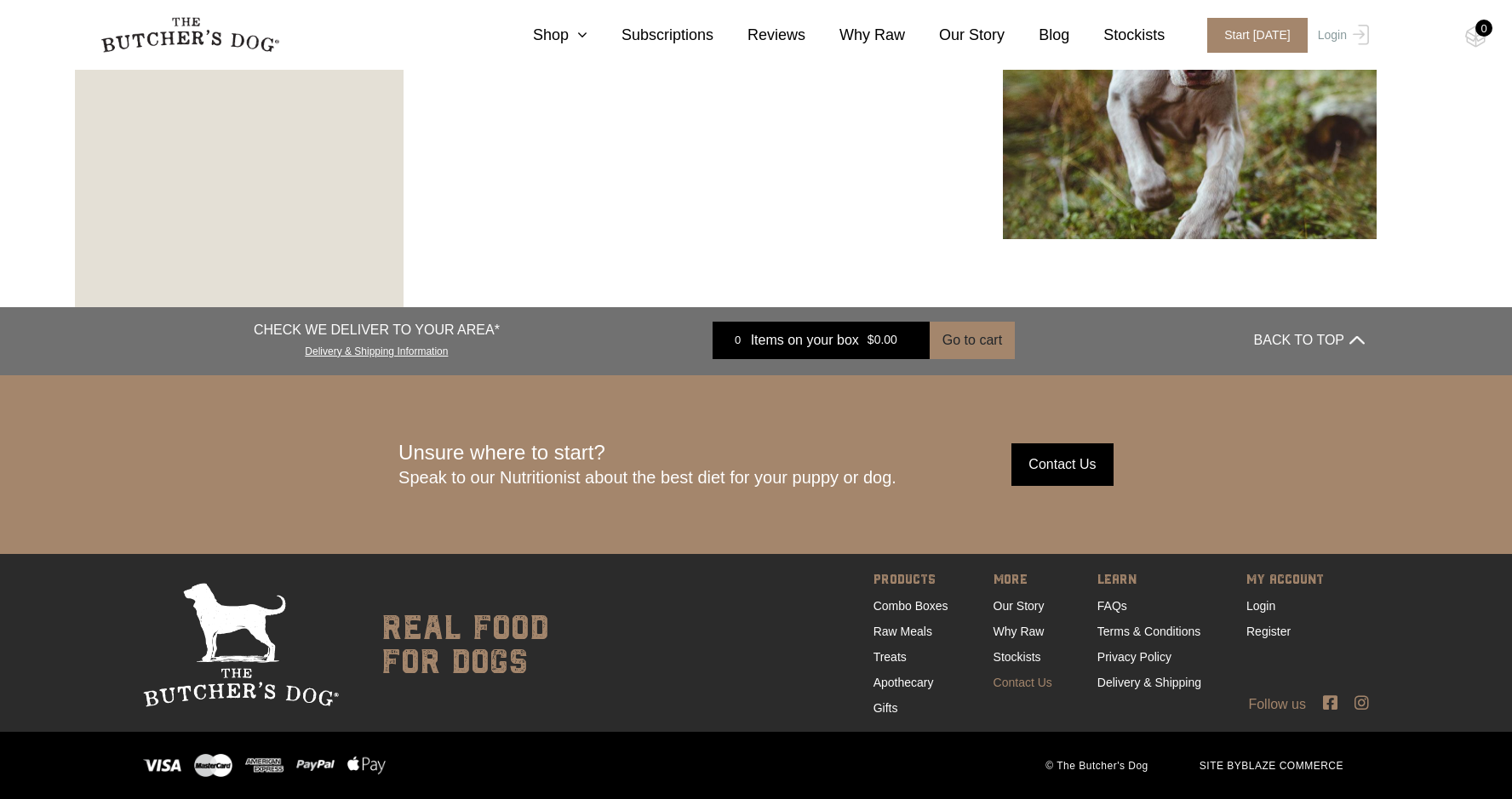 This screenshot has width=1512, height=799. I want to click on p: CHECK WE DELIVER TO YOUR AREA*, so click(376, 330).